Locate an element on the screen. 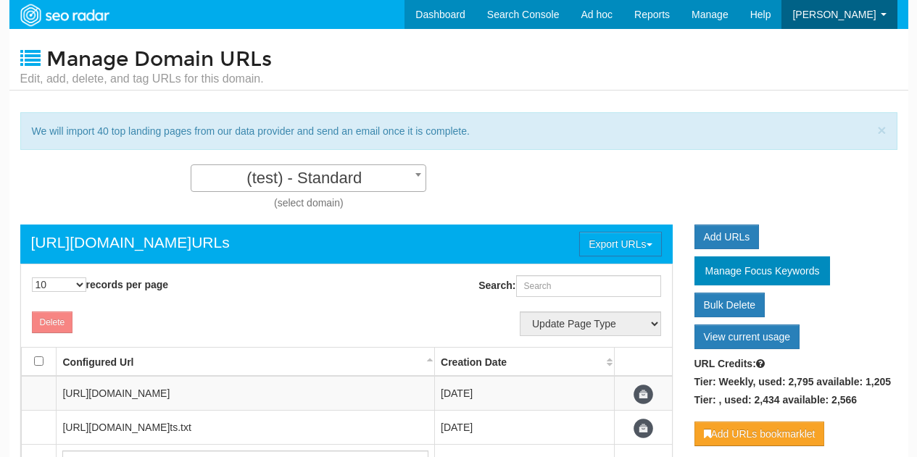 This screenshot has width=917, height=457. label: records per page is located at coordinates (100, 285).